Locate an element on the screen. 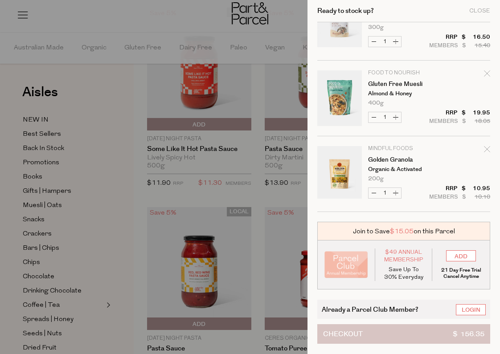 The height and width of the screenshot is (354, 500). button: Checkout$ 156.35 is located at coordinates (403, 334).